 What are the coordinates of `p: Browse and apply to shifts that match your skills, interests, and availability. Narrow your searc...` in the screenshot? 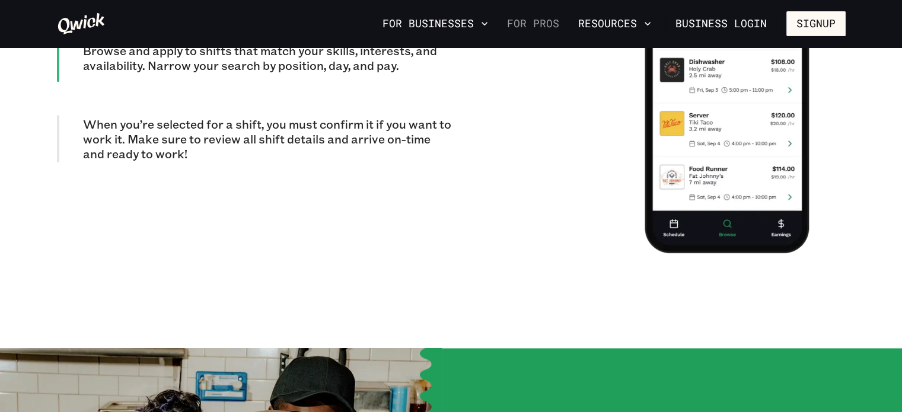 It's located at (267, 58).